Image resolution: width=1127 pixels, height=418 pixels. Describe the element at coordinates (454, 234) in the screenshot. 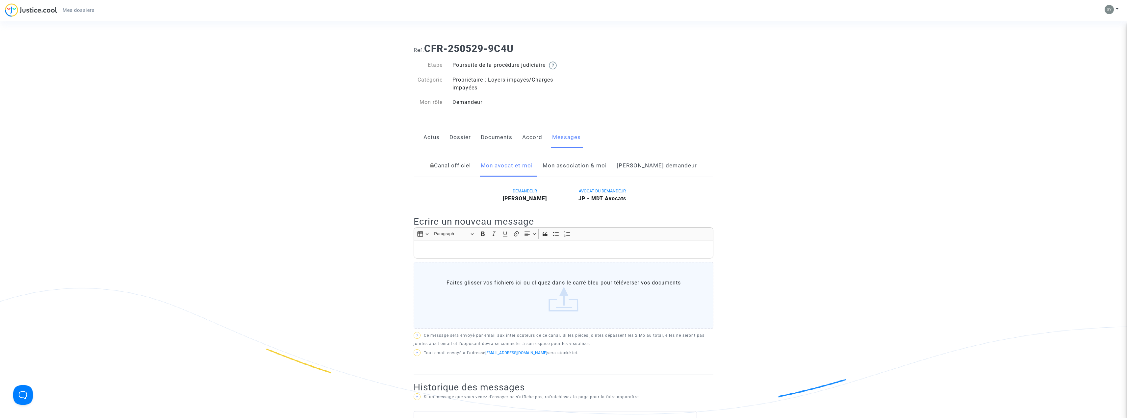

I see `button: Paragraph` at that location.